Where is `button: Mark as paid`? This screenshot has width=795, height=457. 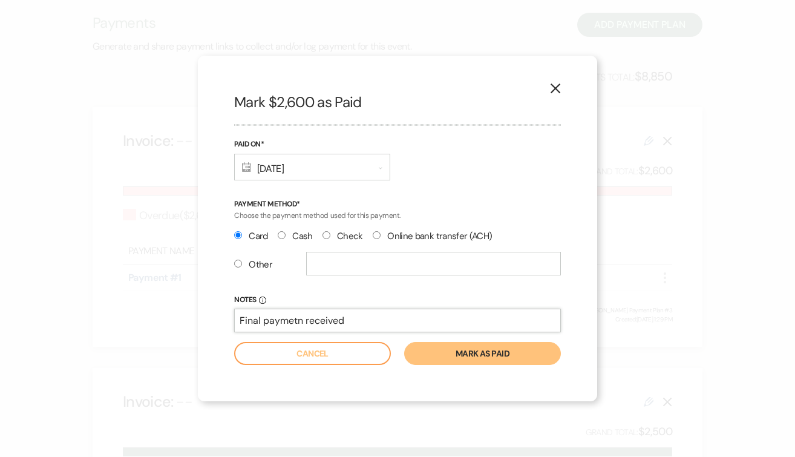
button: Mark as paid is located at coordinates (482, 353).